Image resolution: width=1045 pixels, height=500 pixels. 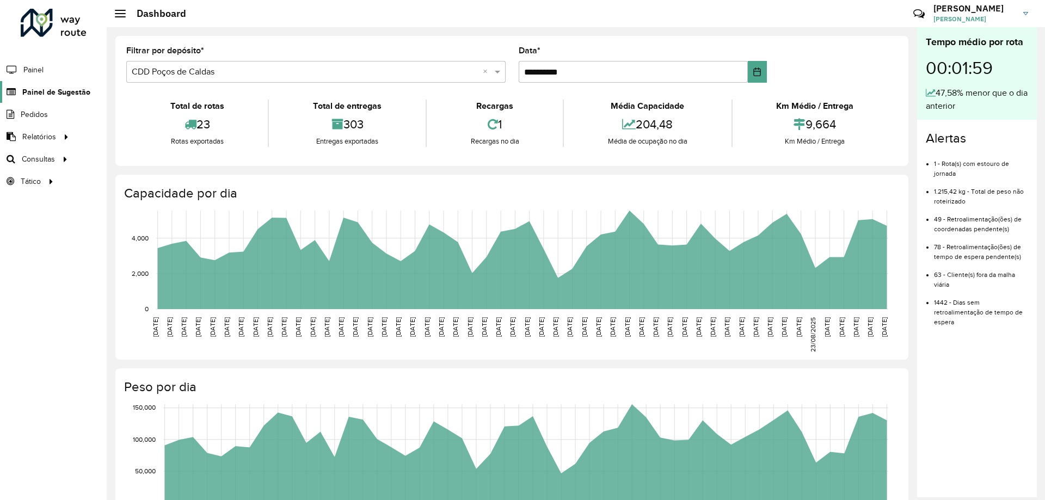 What do you see at coordinates (197, 124) in the screenshot?
I see `div: 23` at bounding box center [197, 124].